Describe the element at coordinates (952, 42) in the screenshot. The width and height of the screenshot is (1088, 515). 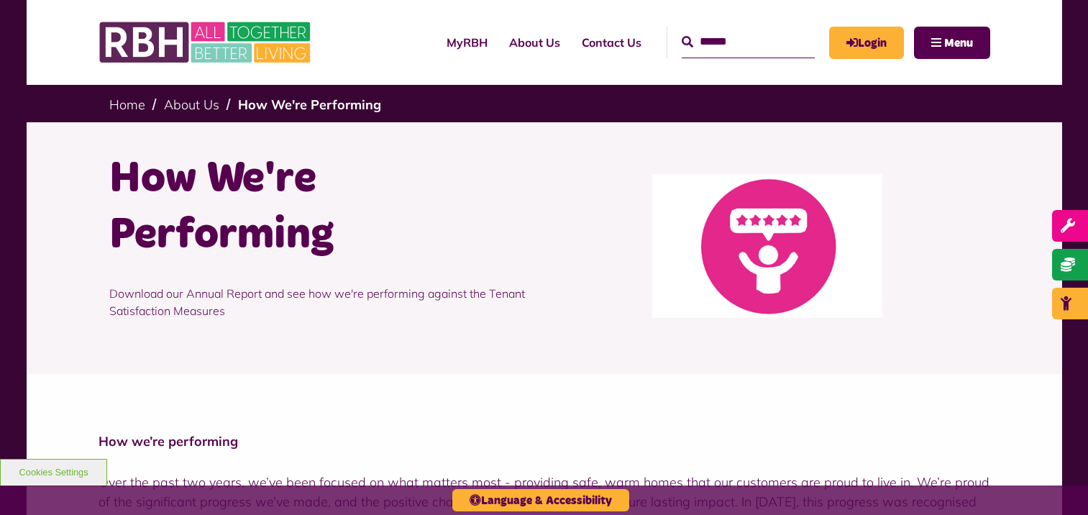
I see `button: Navigation` at that location.